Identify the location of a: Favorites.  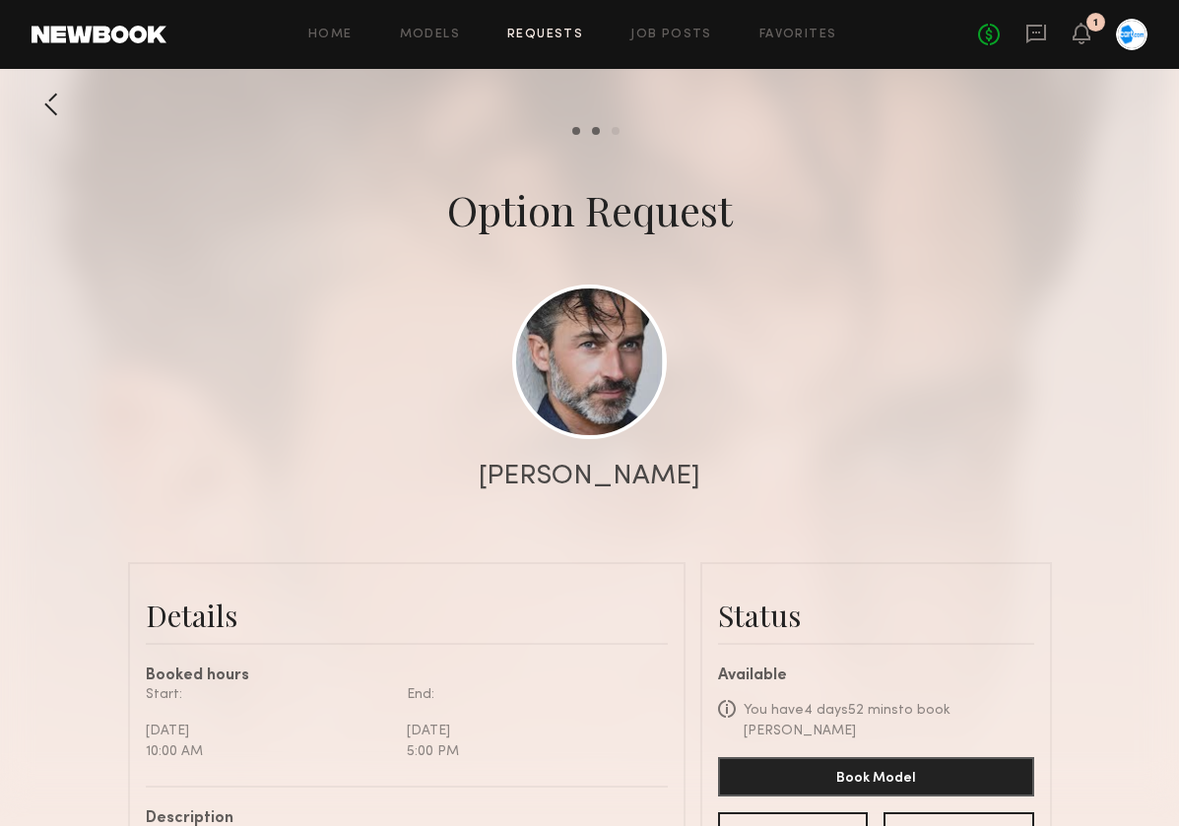
(798, 34).